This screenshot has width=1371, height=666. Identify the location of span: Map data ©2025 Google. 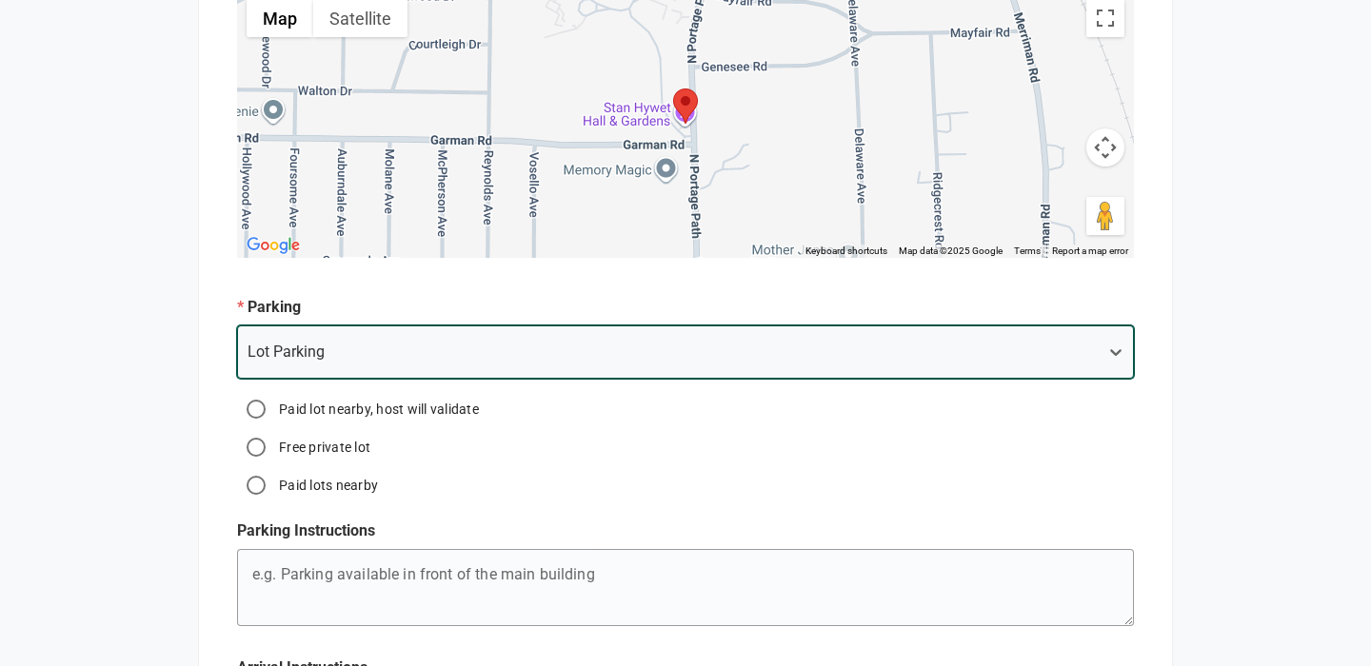
(950, 250).